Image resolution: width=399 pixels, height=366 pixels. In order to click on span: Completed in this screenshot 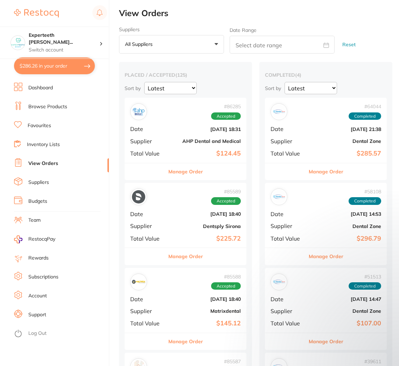, I will do `click(365, 116)`.